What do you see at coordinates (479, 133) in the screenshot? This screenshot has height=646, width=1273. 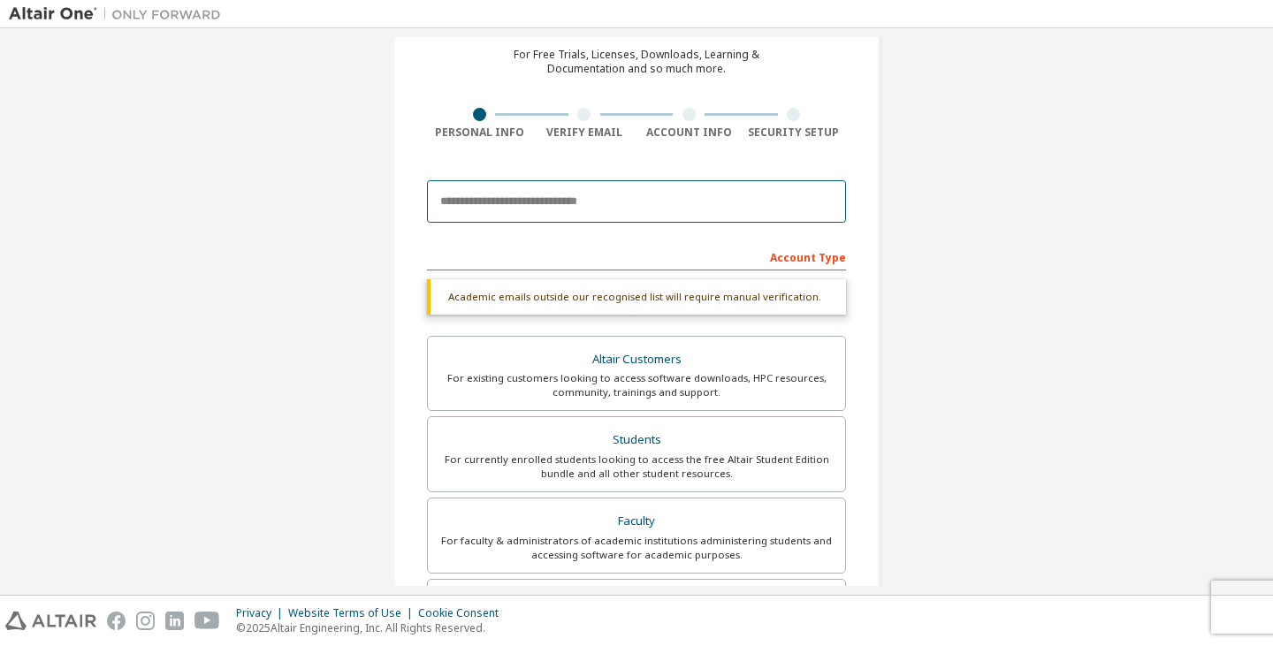 I see `div: Personal Info` at bounding box center [479, 133].